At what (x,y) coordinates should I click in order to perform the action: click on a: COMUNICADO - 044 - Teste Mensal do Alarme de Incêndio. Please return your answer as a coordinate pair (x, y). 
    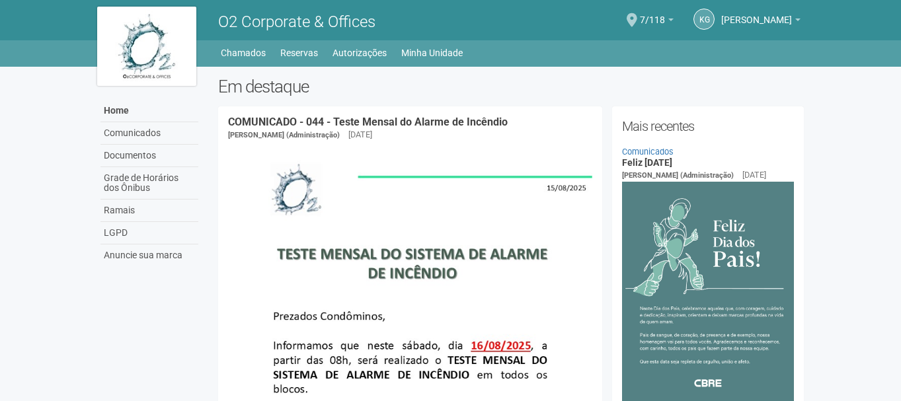
    Looking at the image, I should click on (367, 122).